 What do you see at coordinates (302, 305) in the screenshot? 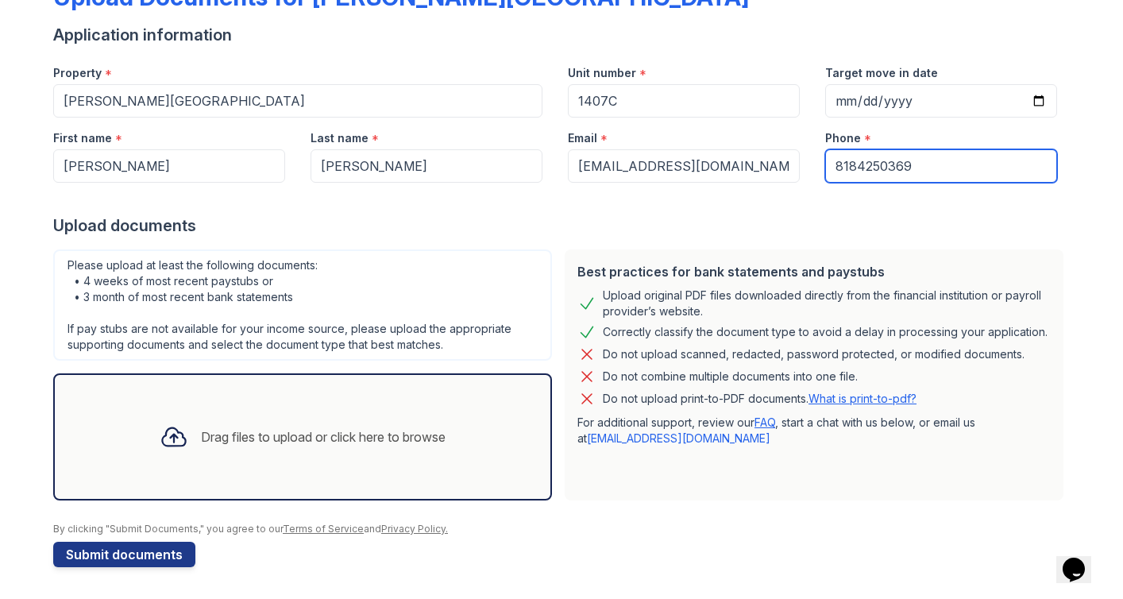
I see `div: Please upload at least the following documents: • 4 weeks of most recent paystubs or • 3 month of...` at bounding box center [302, 305].